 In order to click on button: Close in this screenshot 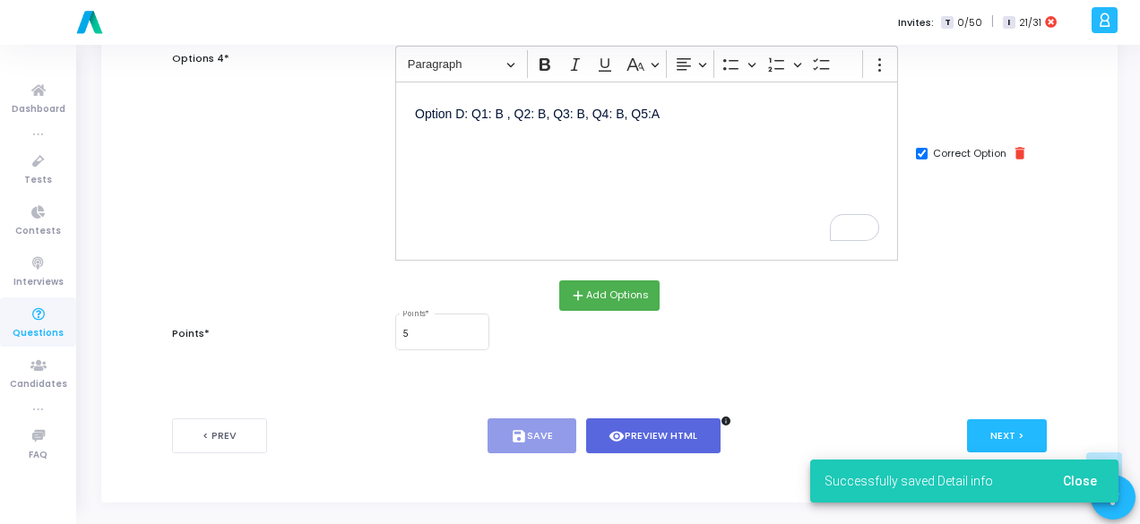, I will do `click(1080, 481)`.